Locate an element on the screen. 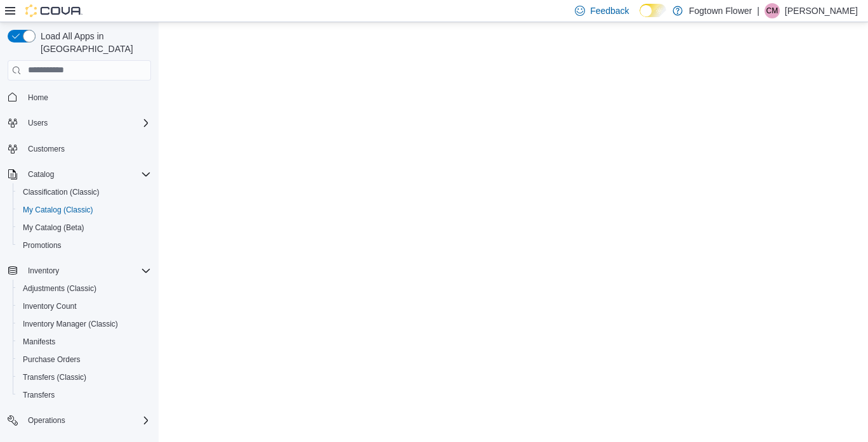 This screenshot has height=442, width=868. img: Cova is located at coordinates (54, 11).